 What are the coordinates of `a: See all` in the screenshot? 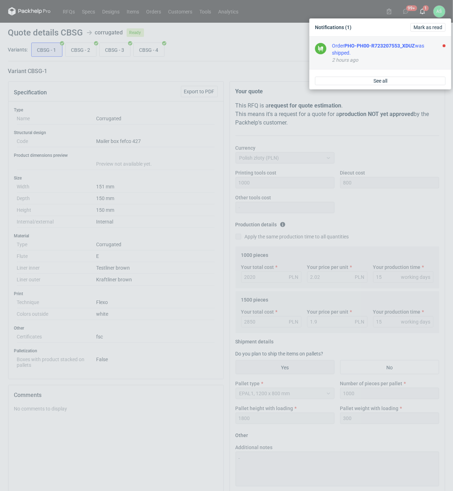 It's located at (380, 81).